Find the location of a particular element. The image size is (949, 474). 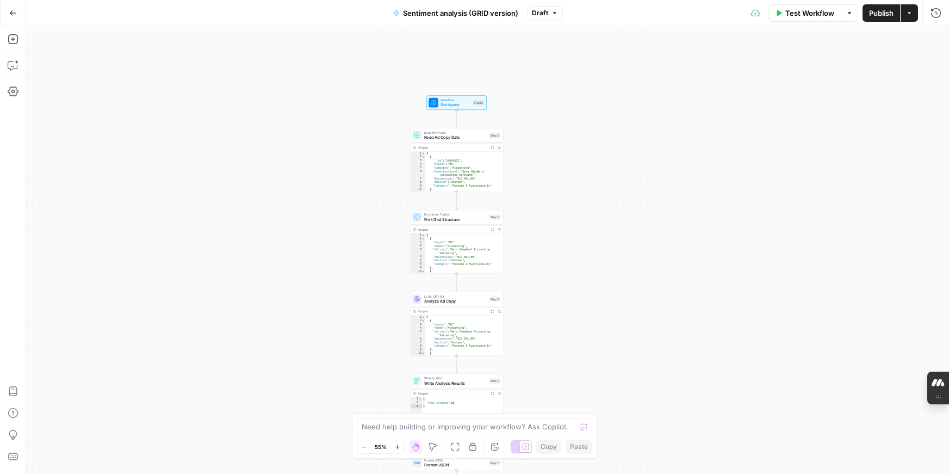

span: Read Ad Copy Data is located at coordinates (455, 137).